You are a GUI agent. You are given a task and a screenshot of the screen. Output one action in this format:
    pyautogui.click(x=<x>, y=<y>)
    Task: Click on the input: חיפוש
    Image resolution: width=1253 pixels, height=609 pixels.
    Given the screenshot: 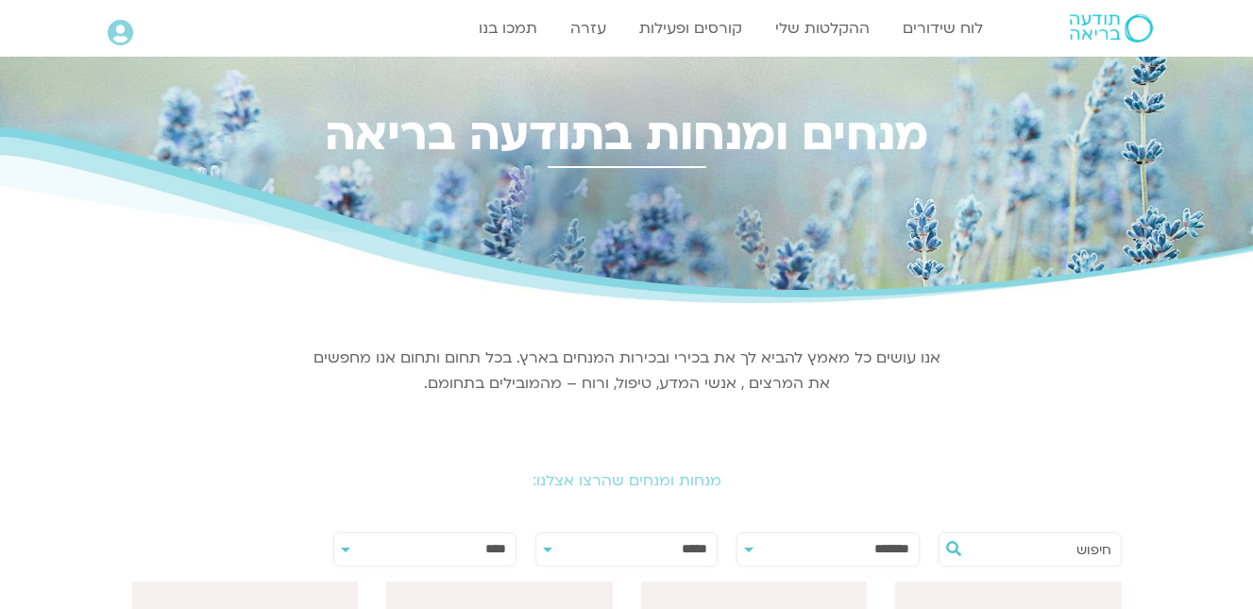 What is the action you would take?
    pyautogui.click(x=1040, y=550)
    